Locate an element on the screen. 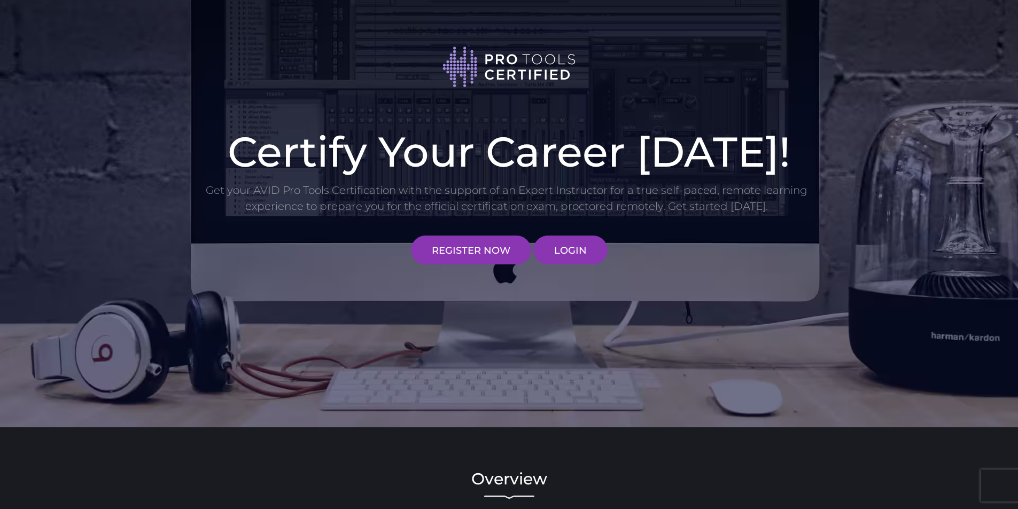  a: LOGIN is located at coordinates (570, 250).